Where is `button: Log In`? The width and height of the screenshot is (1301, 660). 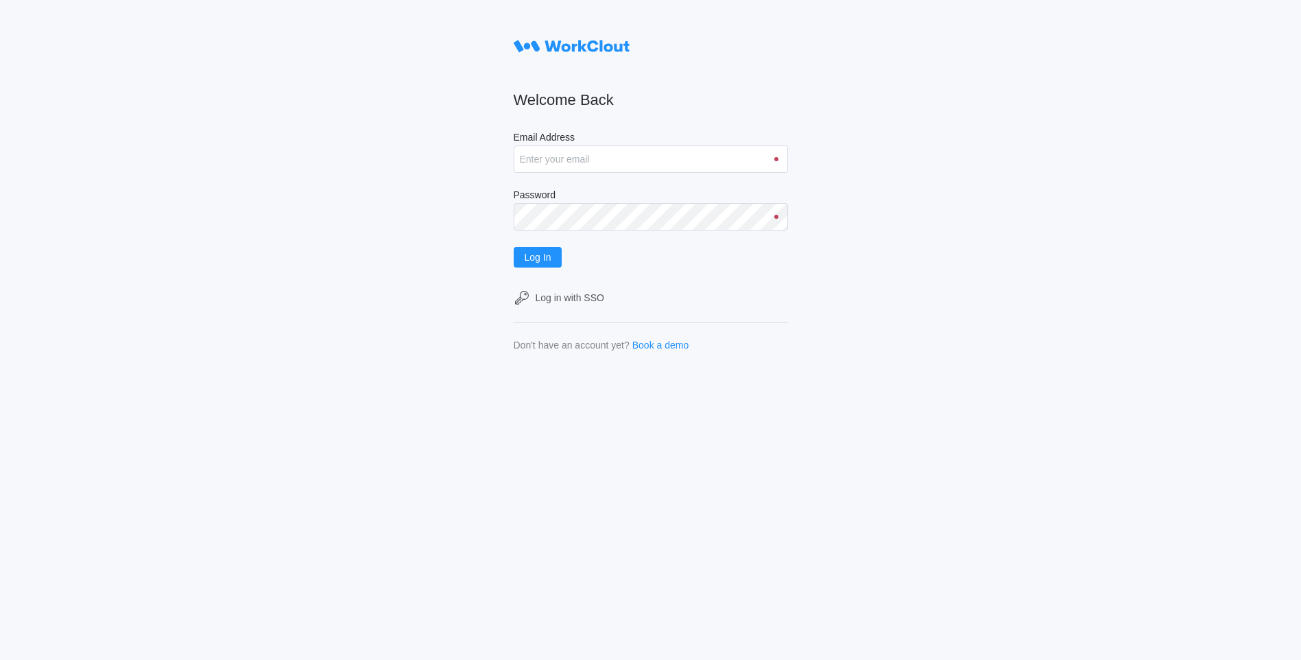
button: Log In is located at coordinates (538, 257).